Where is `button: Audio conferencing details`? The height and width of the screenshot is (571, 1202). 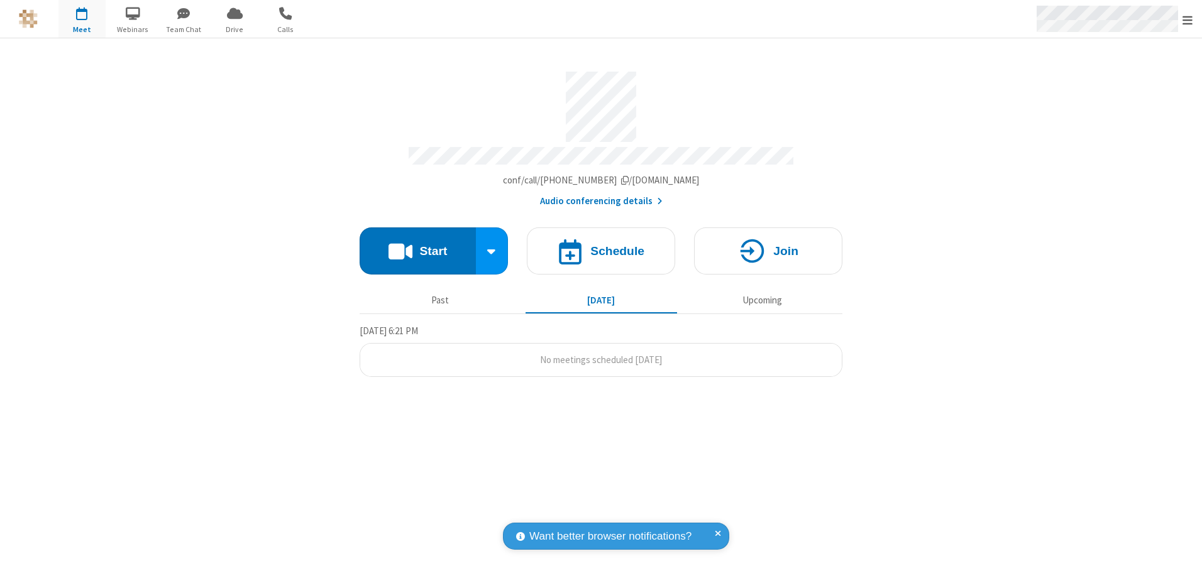 button: Audio conferencing details is located at coordinates (601, 201).